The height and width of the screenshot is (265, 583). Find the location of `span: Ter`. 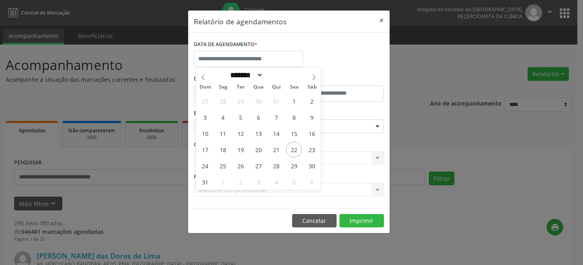

span: Ter is located at coordinates (241, 87).